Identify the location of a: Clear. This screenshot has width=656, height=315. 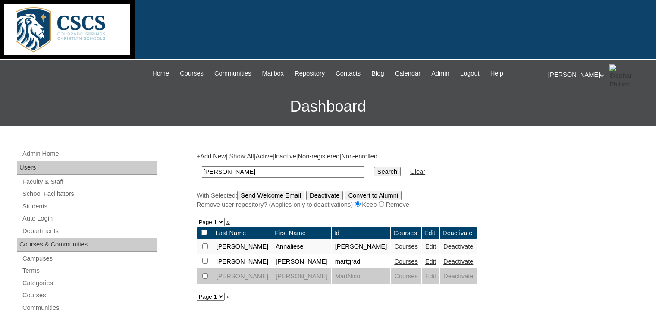
(417, 172).